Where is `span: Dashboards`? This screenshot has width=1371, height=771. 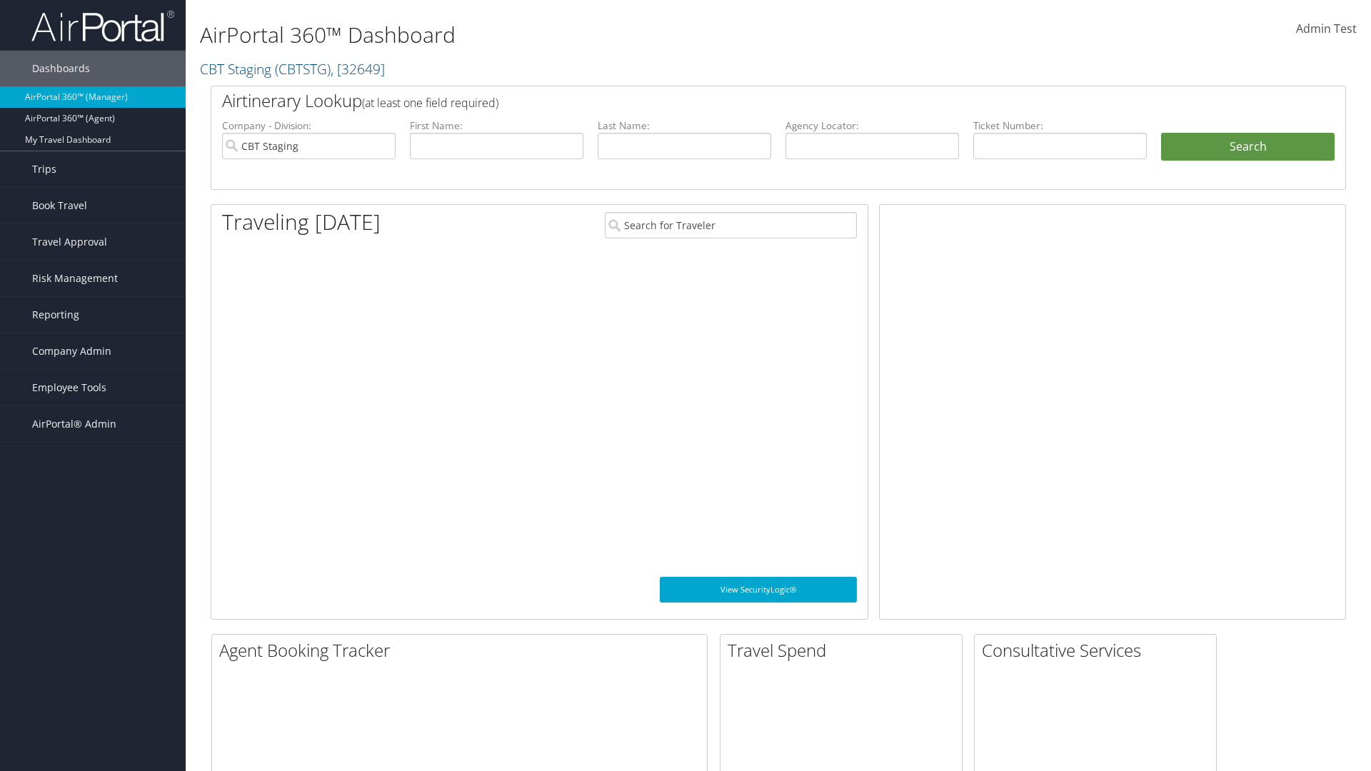 span: Dashboards is located at coordinates (61, 69).